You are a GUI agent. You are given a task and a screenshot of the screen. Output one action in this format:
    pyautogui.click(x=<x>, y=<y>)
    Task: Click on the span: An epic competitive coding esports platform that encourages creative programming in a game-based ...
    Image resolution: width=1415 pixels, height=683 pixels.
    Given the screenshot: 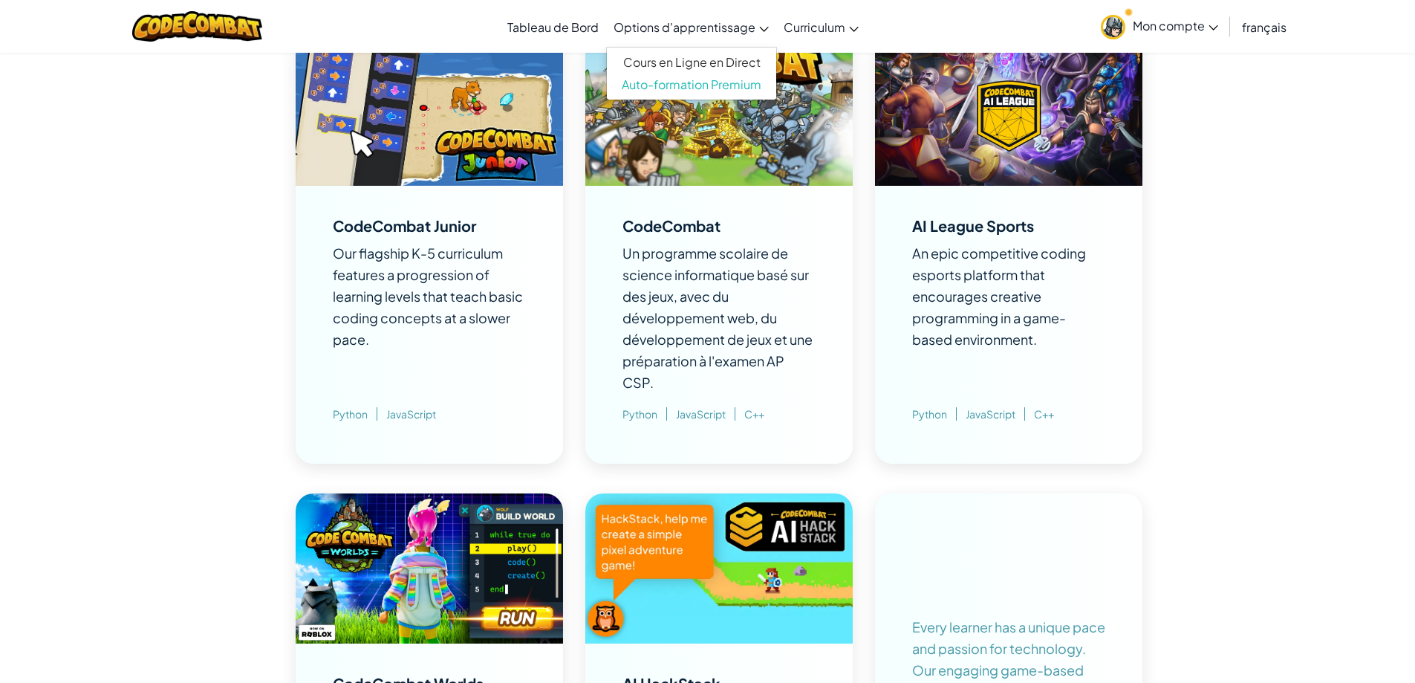 What is the action you would take?
    pyautogui.click(x=999, y=296)
    